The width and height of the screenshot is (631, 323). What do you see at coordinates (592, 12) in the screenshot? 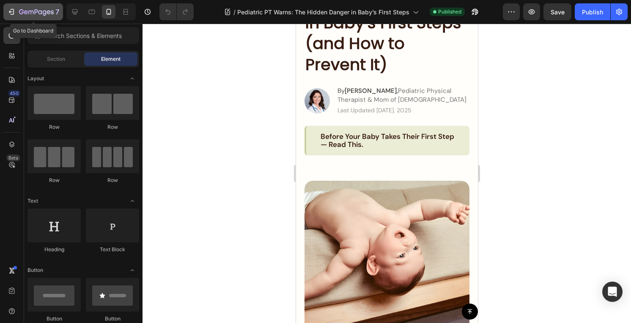
I see `button: Publish` at bounding box center [592, 12].